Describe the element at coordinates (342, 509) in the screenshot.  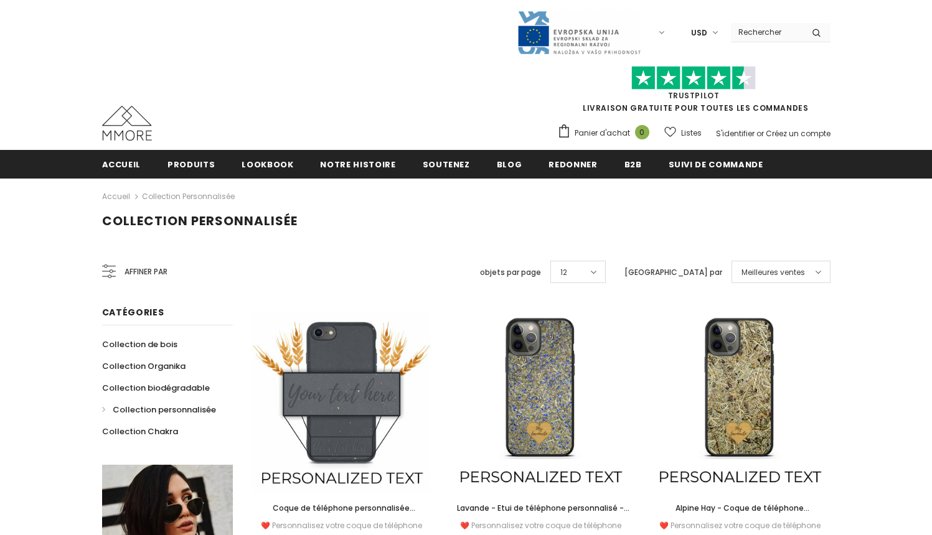
I see `a: Coque de téléphone personnalisée biodégradable - Noire` at that location.